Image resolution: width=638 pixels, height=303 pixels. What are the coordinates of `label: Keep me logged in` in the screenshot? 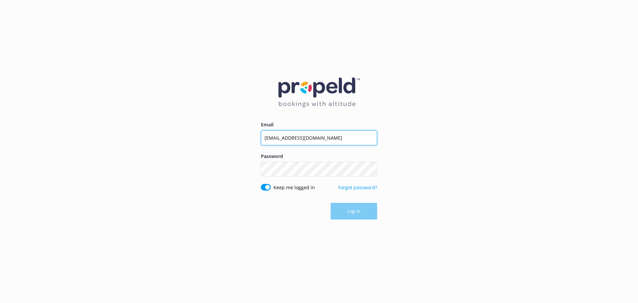 It's located at (294, 187).